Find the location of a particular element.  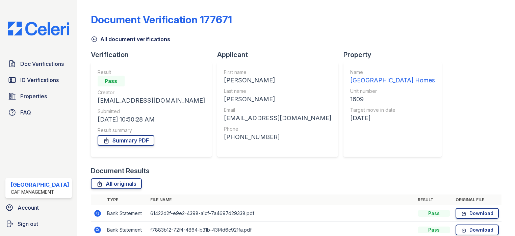

a: FAQ is located at coordinates (39, 112).